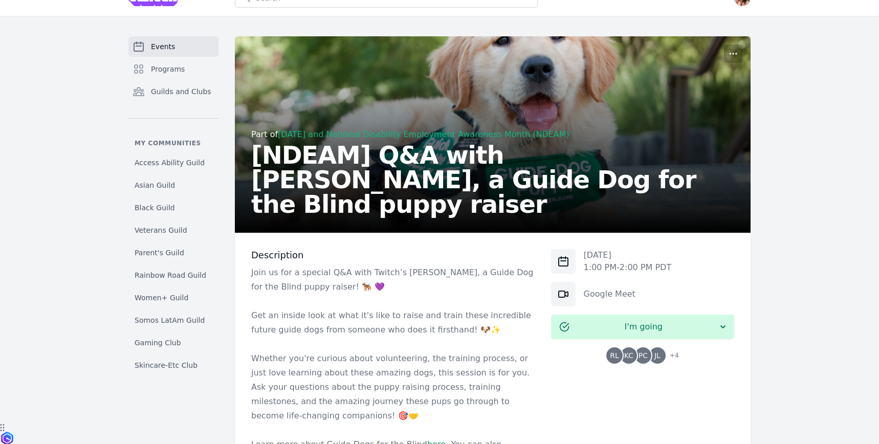  I want to click on p: Get an inside look at what it's like to raise and train these incredible future guide dogs from s..., so click(393, 323).